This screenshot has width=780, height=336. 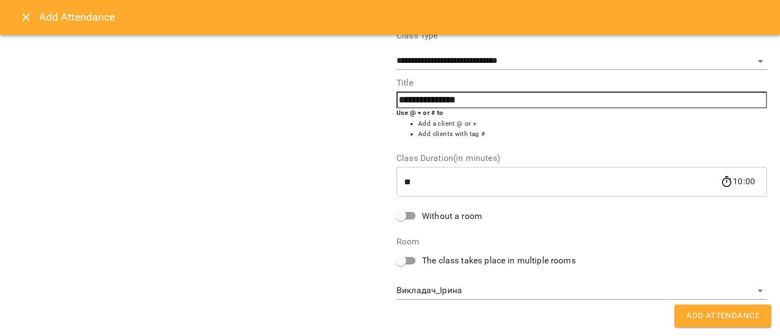 What do you see at coordinates (593, 124) in the screenshot?
I see `li: Add a client @ or +` at bounding box center [593, 124].